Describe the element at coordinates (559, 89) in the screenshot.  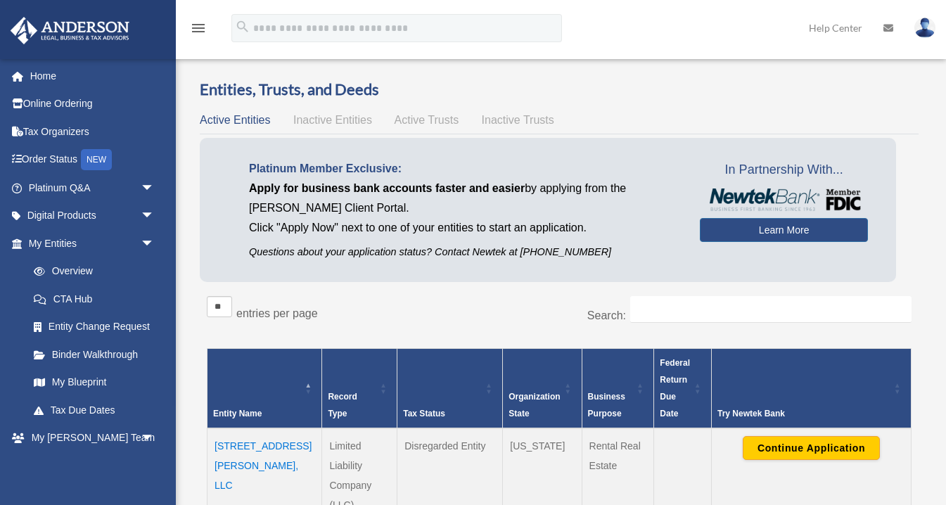
I see `h3: Entities, Trusts, and Deeds` at that location.